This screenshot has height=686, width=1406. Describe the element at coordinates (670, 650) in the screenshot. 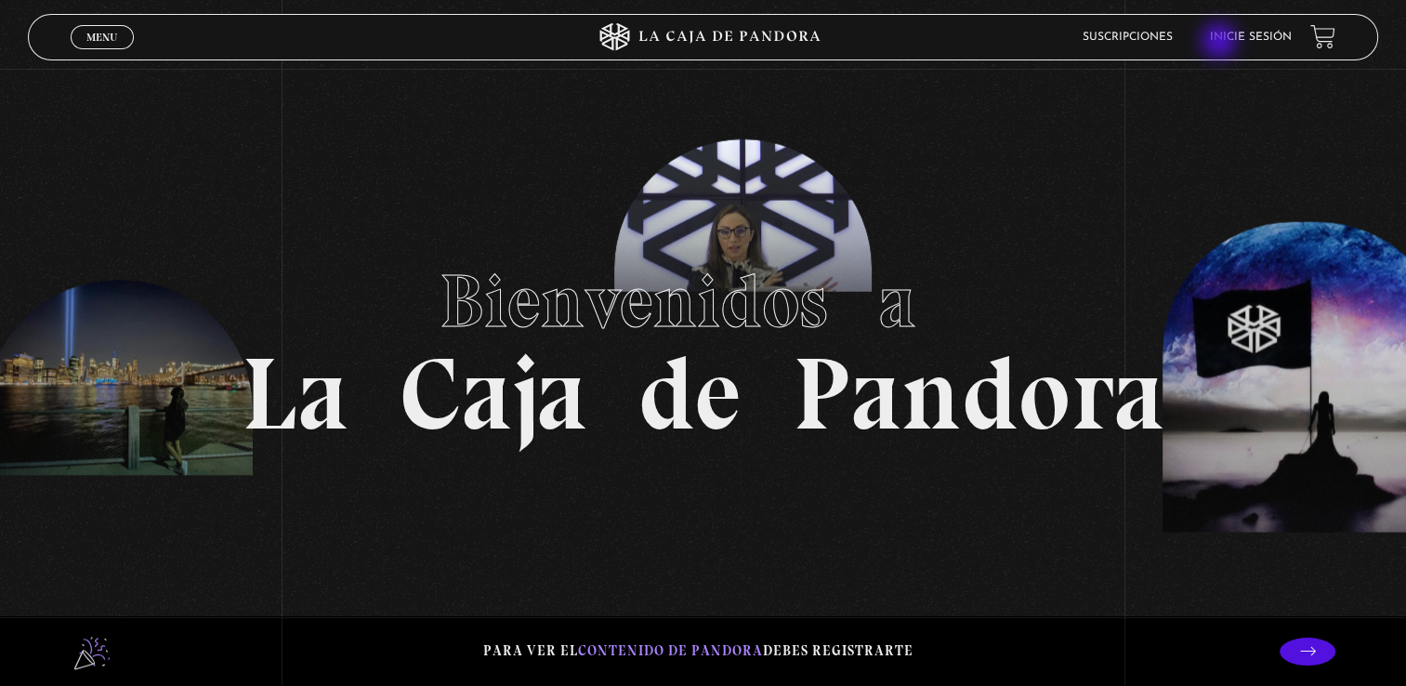

I see `span: contenido de Pandora` at that location.